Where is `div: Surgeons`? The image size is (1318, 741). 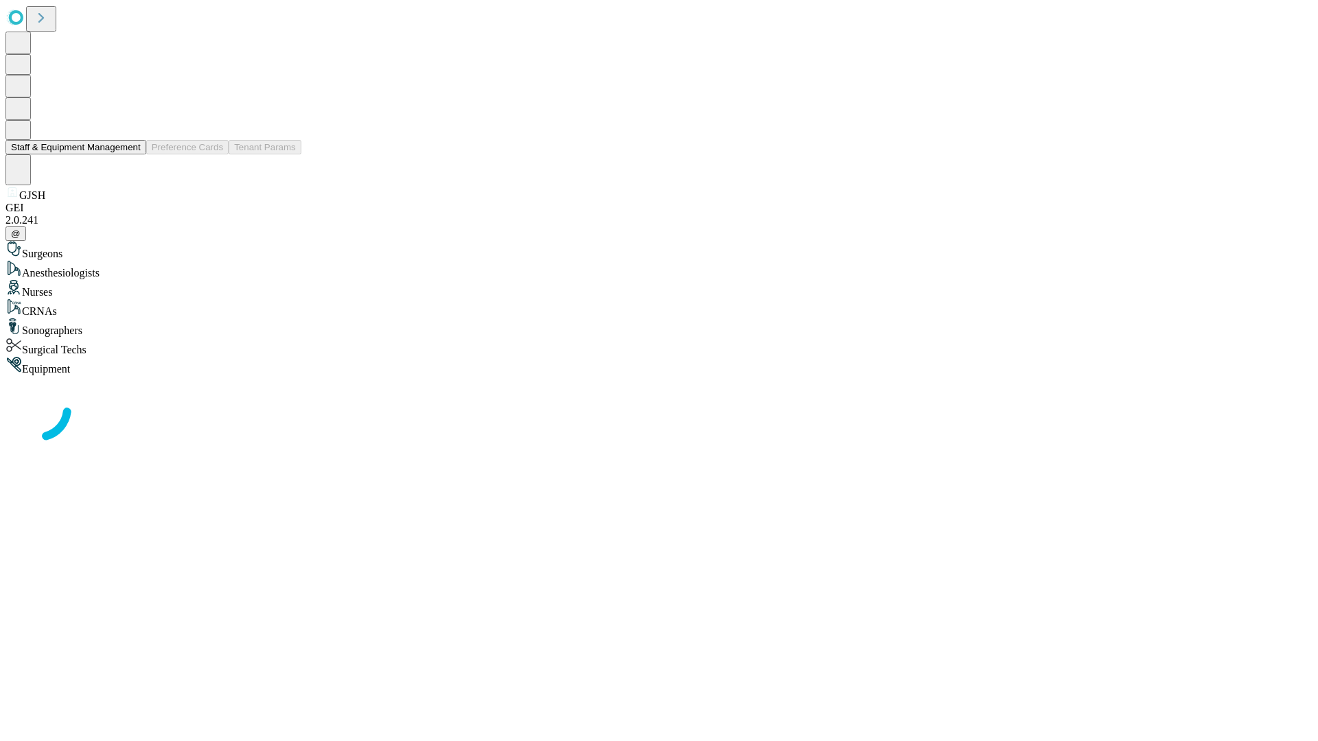
div: Surgeons is located at coordinates (659, 251).